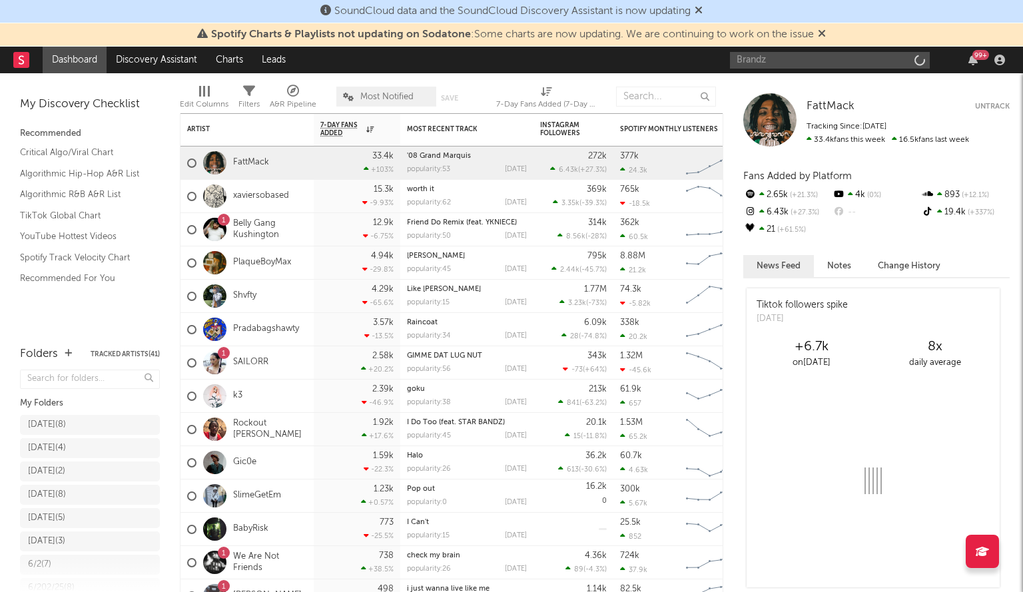 This screenshot has height=592, width=1023. I want to click on a: SlimeGetEm, so click(257, 495).